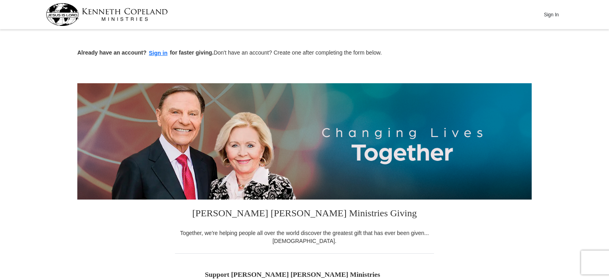 The image size is (609, 280). Describe the element at coordinates (551, 14) in the screenshot. I see `button: Sign In` at that location.